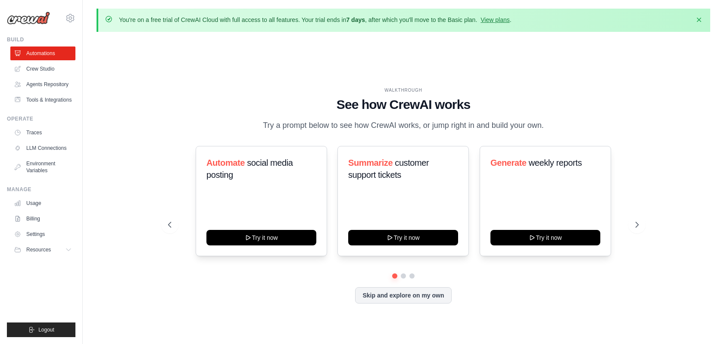 The width and height of the screenshot is (724, 344). Describe the element at coordinates (43, 148) in the screenshot. I see `a: LLM Connections` at that location.